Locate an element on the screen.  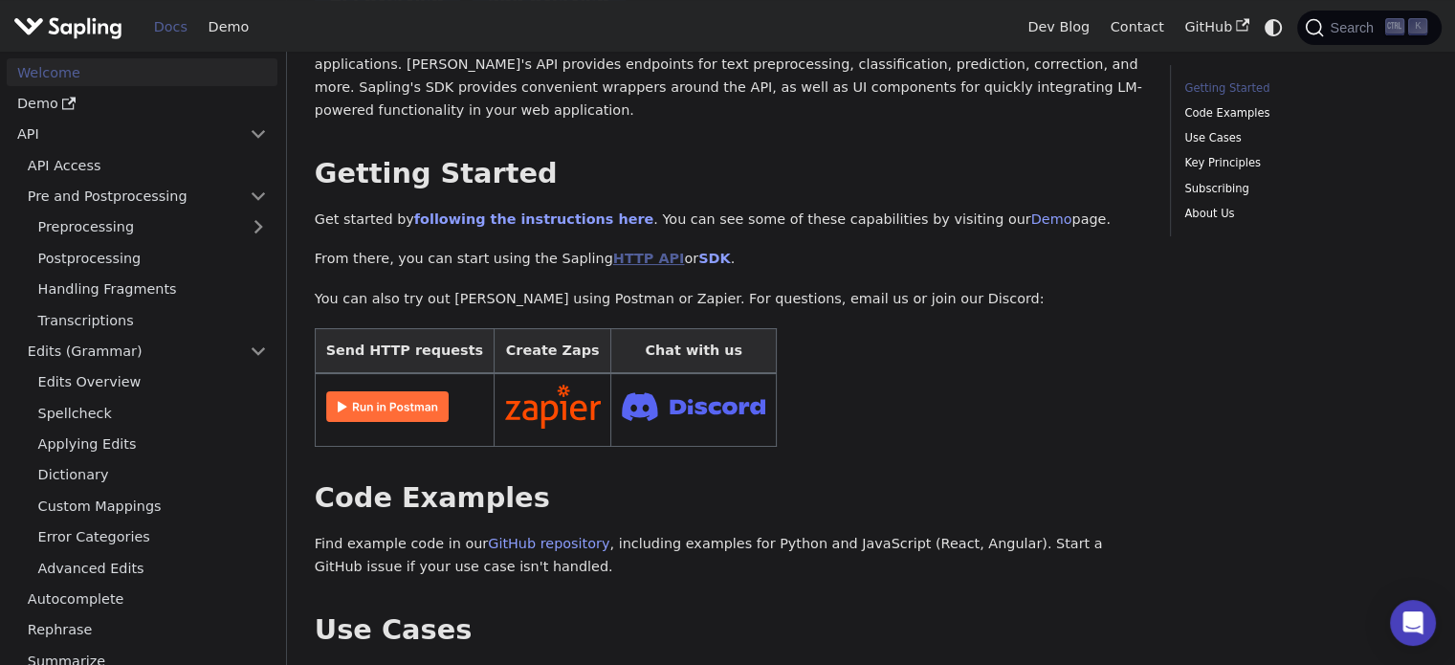
h2: Code Examples is located at coordinates (728, 498).